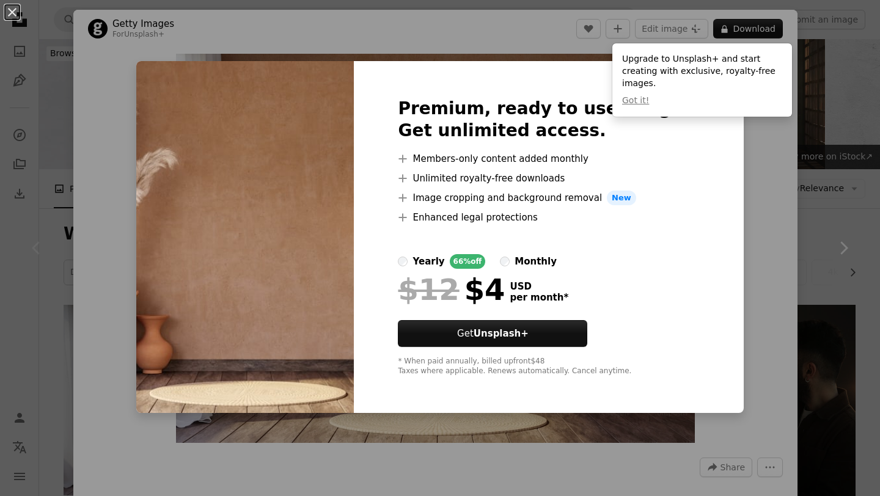  I want to click on li: Enhanced legal protections, so click(548, 218).